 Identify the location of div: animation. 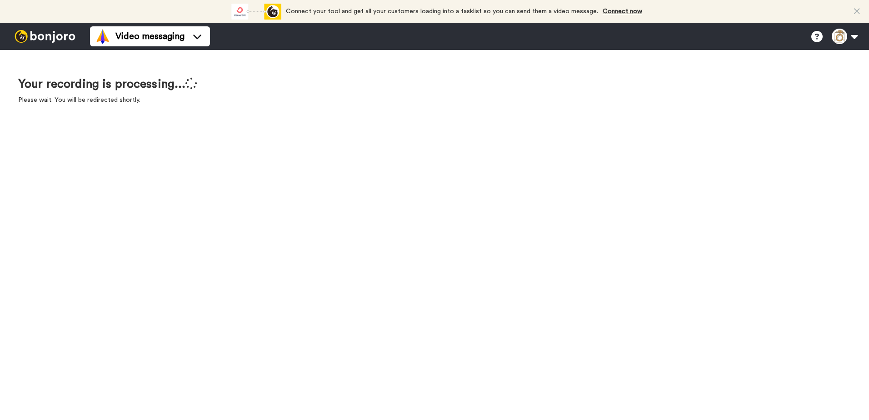
(256, 11).